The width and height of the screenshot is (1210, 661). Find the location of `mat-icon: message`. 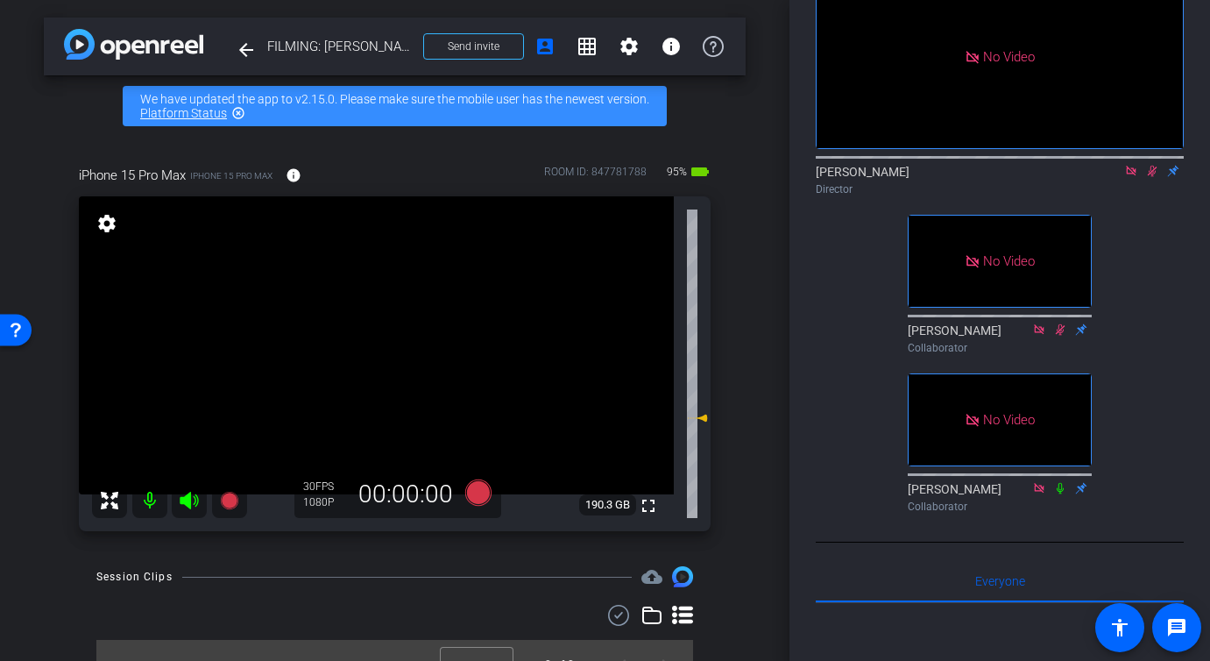

mat-icon: message is located at coordinates (1177, 627).